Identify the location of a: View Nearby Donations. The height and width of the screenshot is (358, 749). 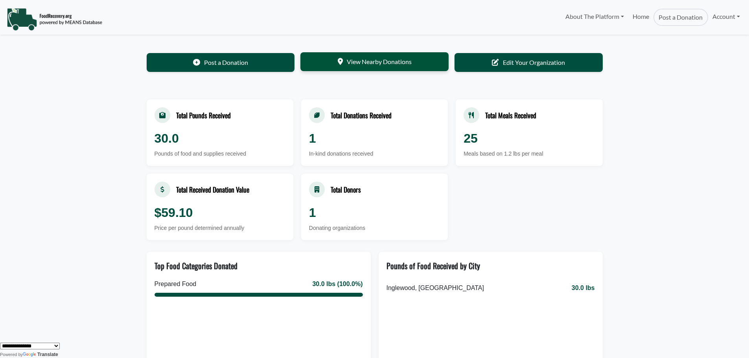
(374, 62).